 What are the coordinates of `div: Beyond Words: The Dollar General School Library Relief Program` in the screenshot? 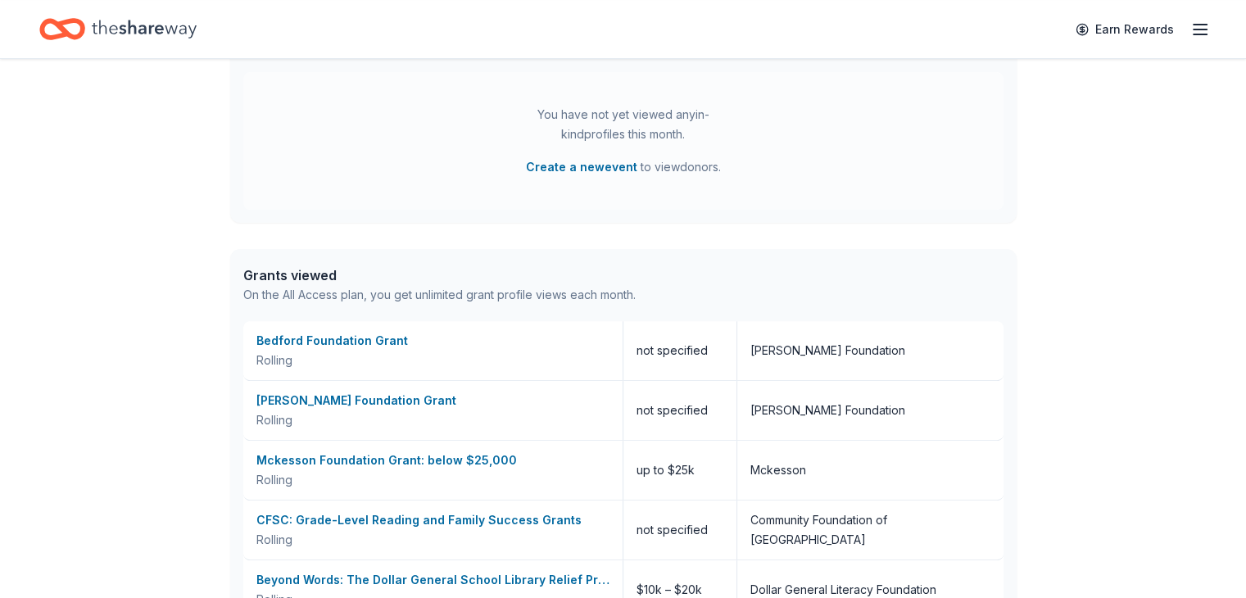 It's located at (433, 580).